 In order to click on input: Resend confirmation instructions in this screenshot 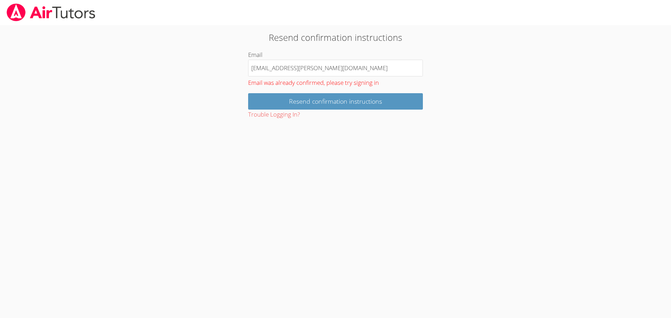, I will do `click(335, 101)`.